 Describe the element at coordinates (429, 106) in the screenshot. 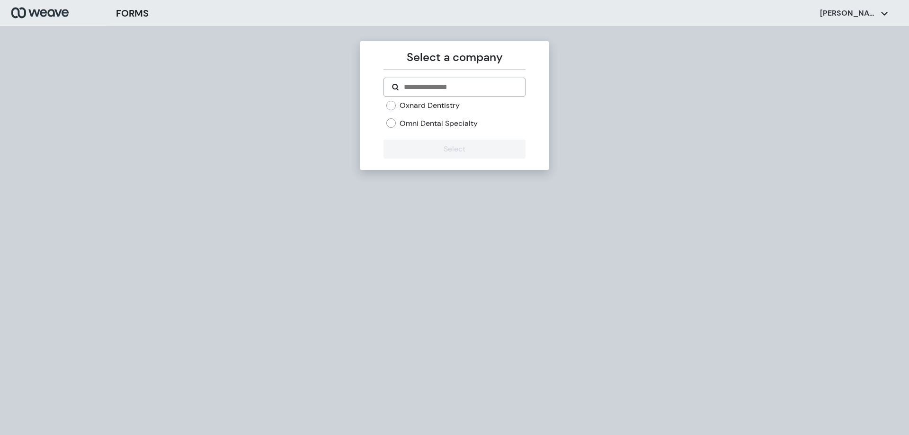

I see `label: Oxnard Dentistry` at that location.